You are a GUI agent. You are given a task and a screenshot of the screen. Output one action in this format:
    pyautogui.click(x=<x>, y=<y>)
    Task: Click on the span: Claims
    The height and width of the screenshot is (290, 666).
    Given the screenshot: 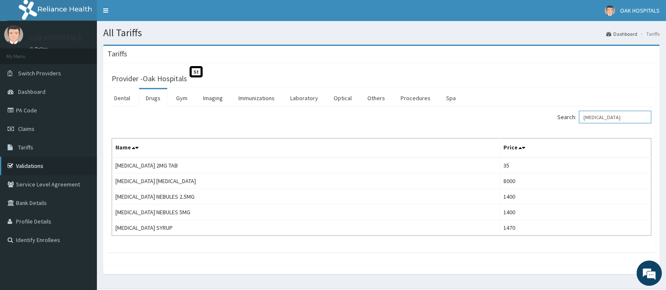 What is the action you would take?
    pyautogui.click(x=26, y=129)
    